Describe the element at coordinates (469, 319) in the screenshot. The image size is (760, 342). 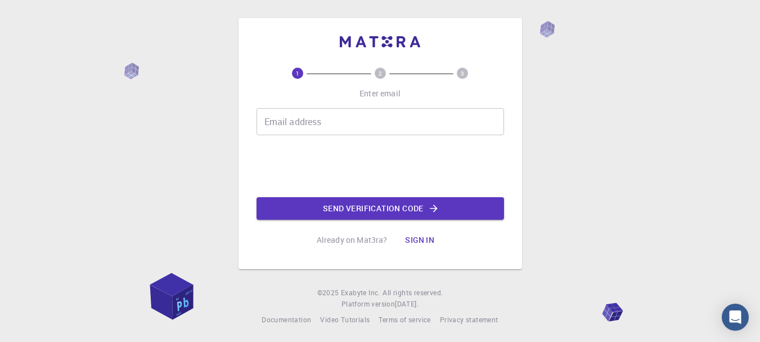
I see `span: Privacy statement` at that location.